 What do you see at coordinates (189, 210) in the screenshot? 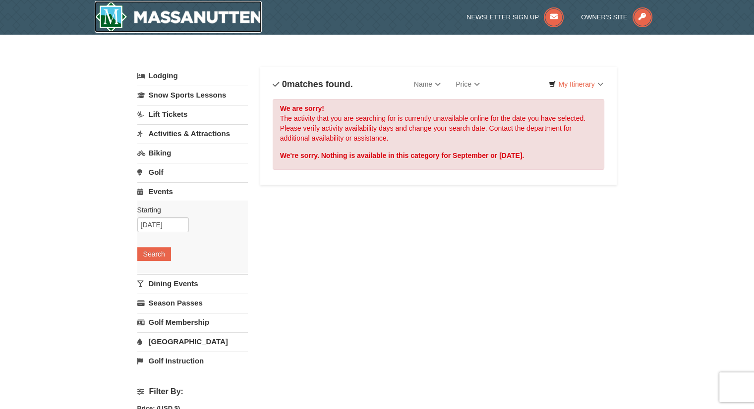
I see `label: Starting` at bounding box center [189, 210].